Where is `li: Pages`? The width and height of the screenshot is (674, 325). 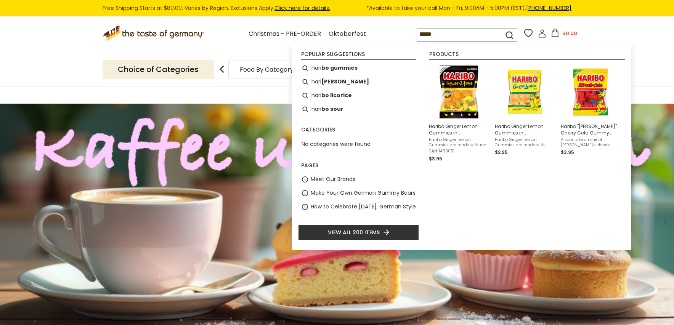
li: Pages is located at coordinates (358, 167).